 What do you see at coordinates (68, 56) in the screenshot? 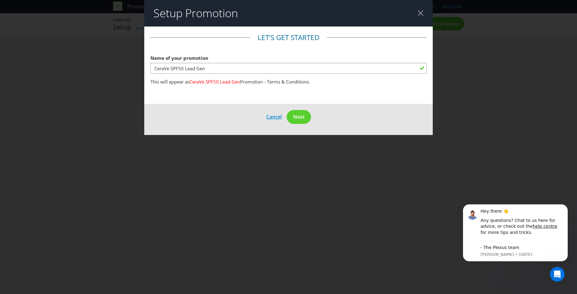
I see `p: Message from Khris, sent 3d ago` at bounding box center [68, 56].